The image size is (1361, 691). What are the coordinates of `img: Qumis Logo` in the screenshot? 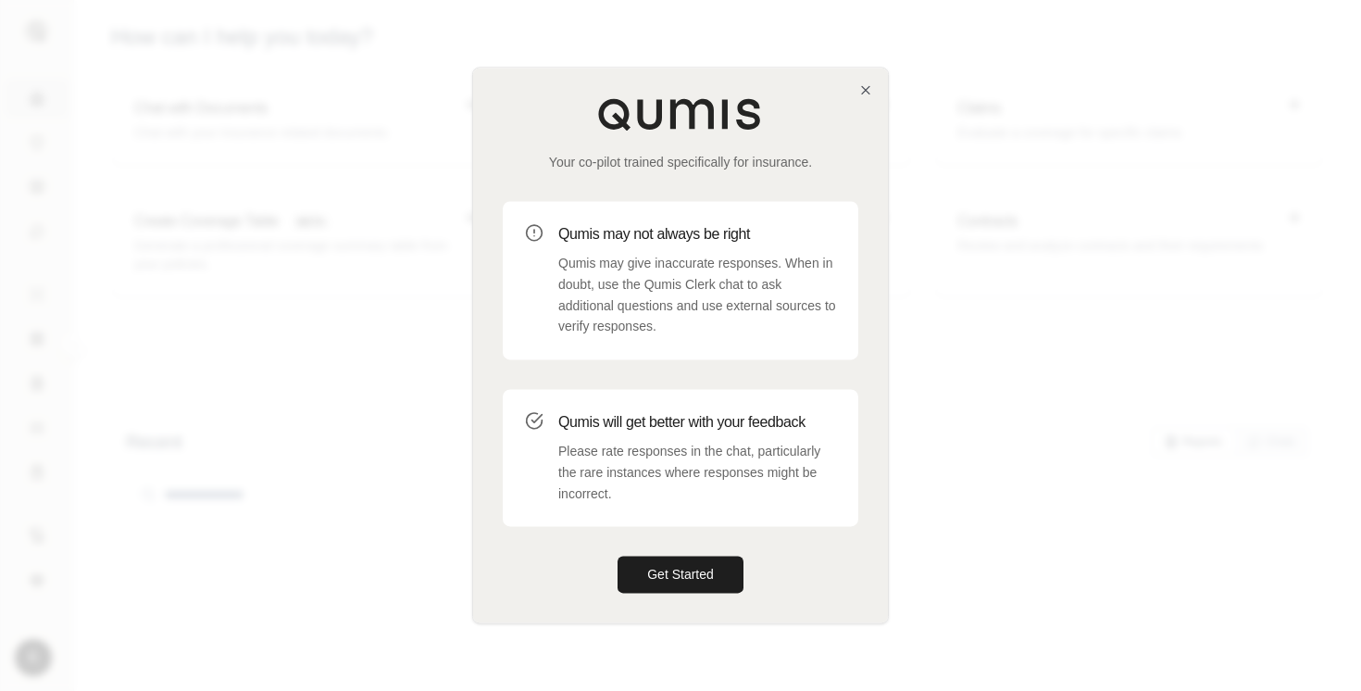 It's located at (681, 114).